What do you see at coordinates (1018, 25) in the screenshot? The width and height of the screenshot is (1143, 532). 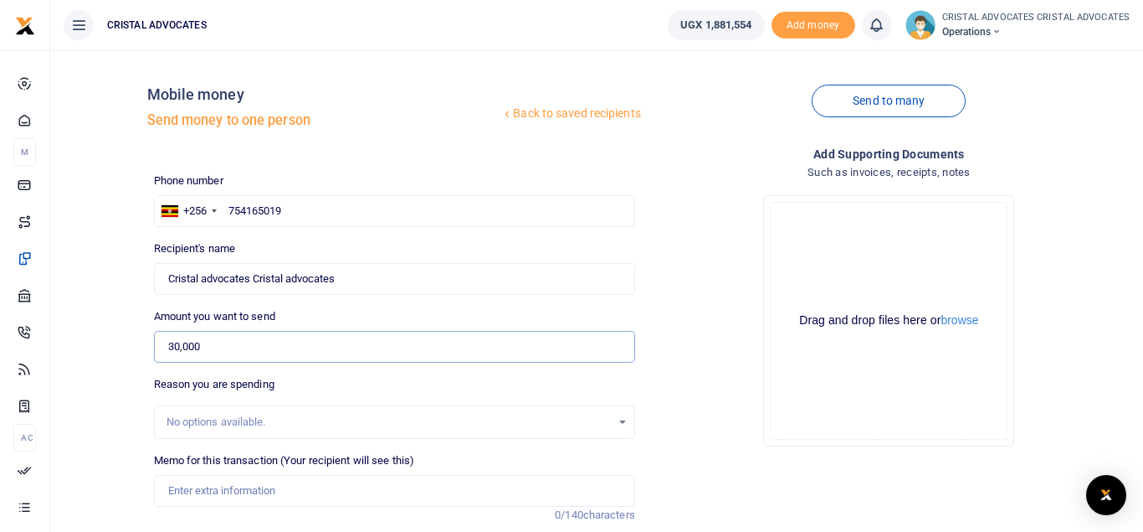 I see `a: profile-user CRISTAL ADVOCATES CRISTAL ADVOCATES Operations` at bounding box center [1018, 25].